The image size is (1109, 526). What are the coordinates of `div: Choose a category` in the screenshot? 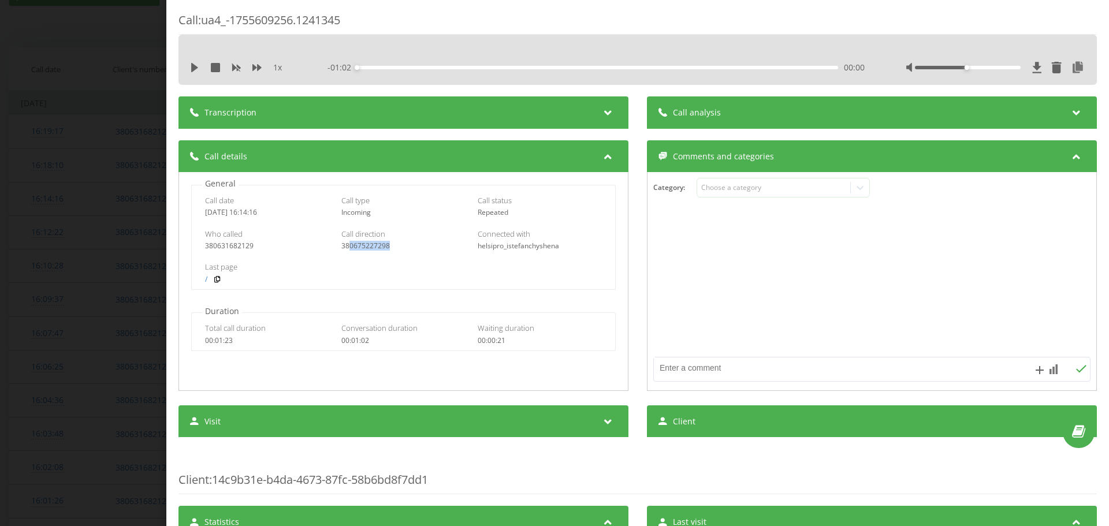 It's located at (773, 188).